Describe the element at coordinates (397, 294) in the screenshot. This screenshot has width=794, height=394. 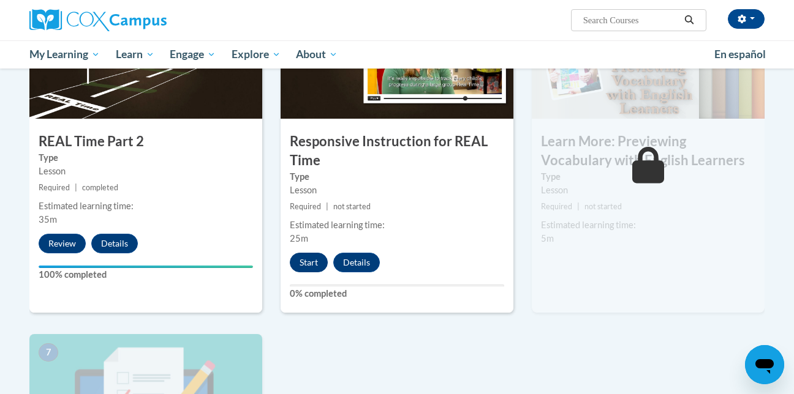
I see `label: 0% completed` at that location.